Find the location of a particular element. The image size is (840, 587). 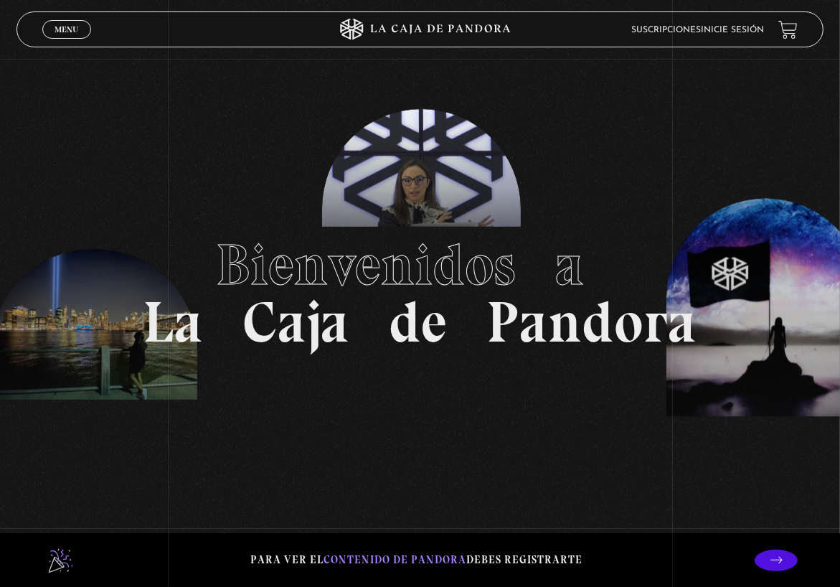

span: Cerrar is located at coordinates (66, 42).